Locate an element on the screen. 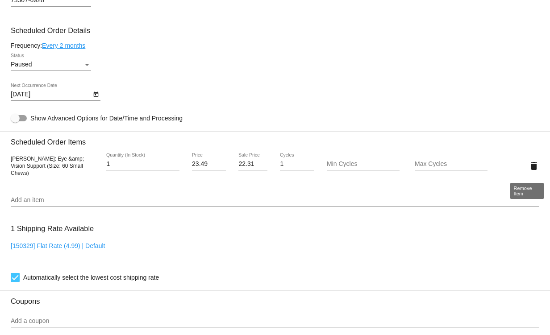 This screenshot has height=335, width=550. span: Automatically select the lowest cost shipping rate is located at coordinates (91, 278).